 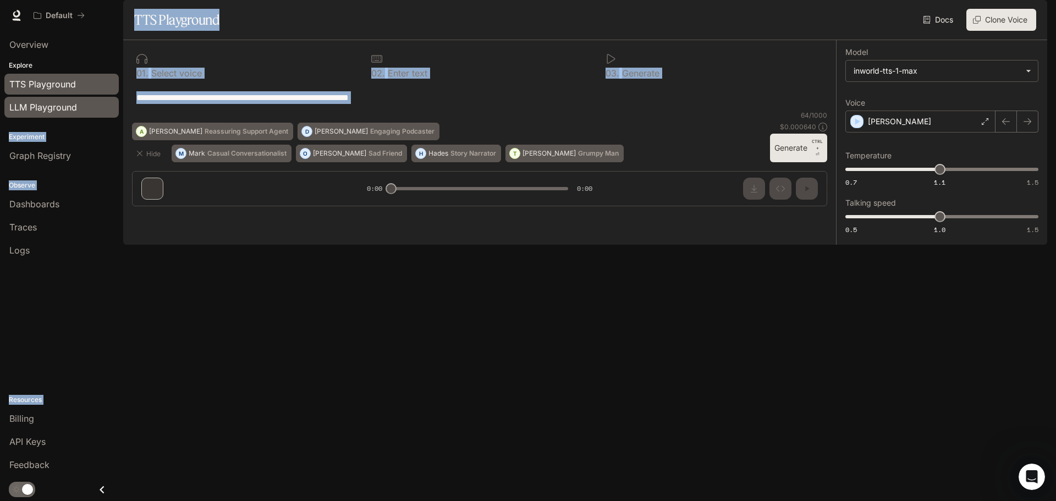 I want to click on p: Reassuring Support Agent, so click(x=246, y=131).